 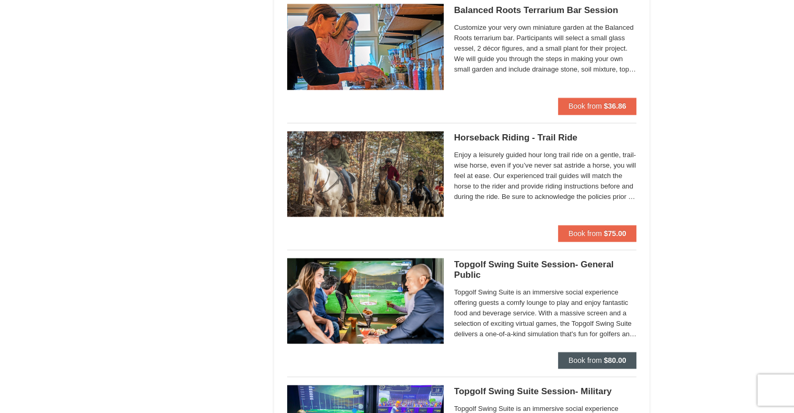 I want to click on strong: $75.00, so click(x=615, y=233).